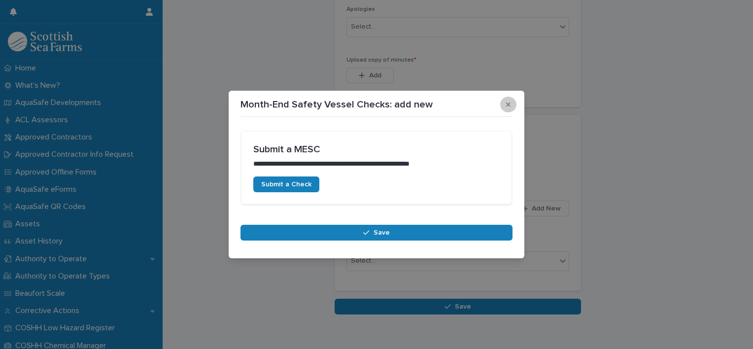 This screenshot has height=349, width=753. Describe the element at coordinates (336, 104) in the screenshot. I see `p: Month-End Safety Vessel Checks: add new` at that location.